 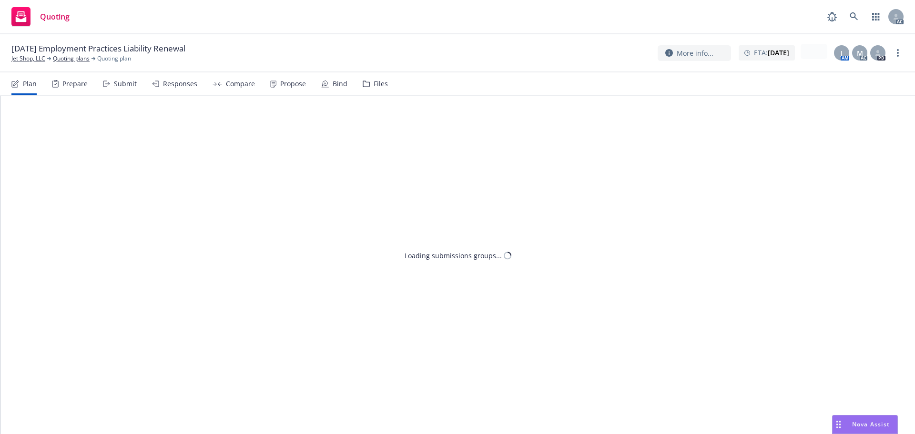 I want to click on a: Search, so click(x=854, y=17).